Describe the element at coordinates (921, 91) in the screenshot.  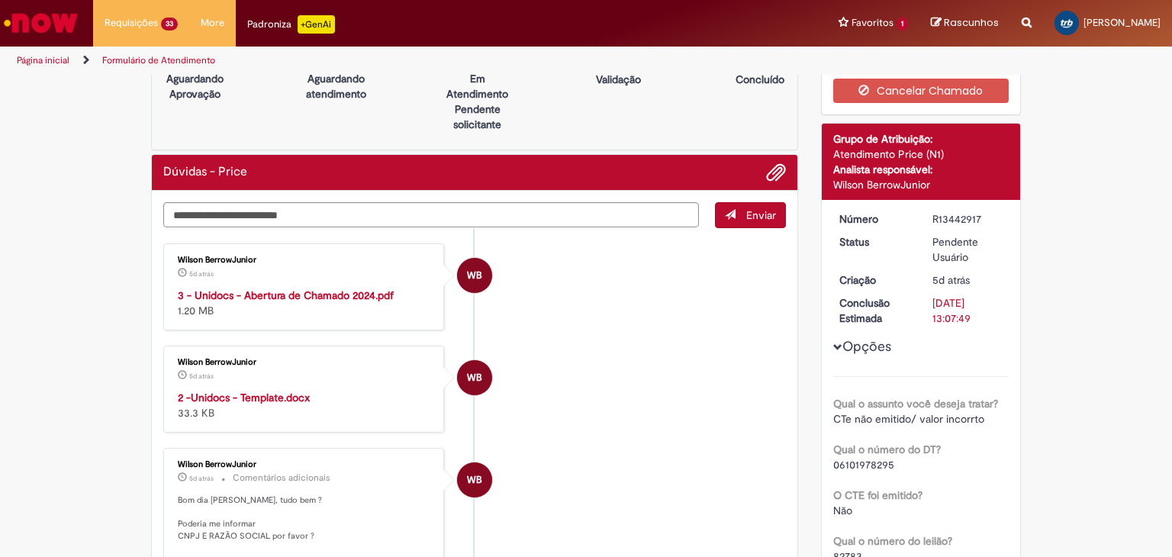
I see `button: Cancelar Chamado` at that location.